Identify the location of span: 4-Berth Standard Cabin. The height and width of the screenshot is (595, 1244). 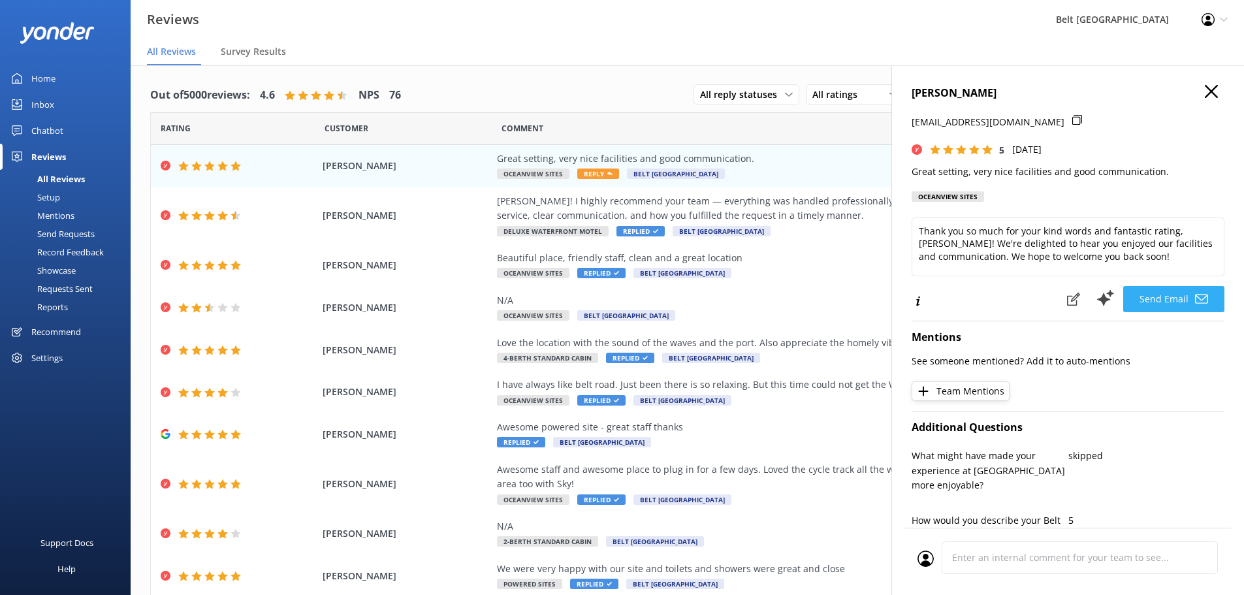
(547, 358).